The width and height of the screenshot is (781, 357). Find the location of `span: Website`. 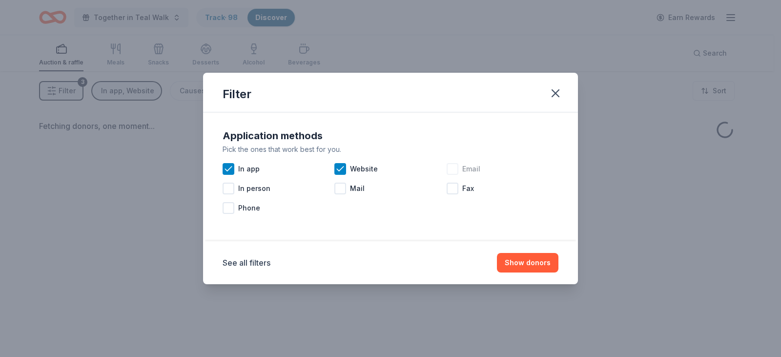

span: Website is located at coordinates (364, 169).